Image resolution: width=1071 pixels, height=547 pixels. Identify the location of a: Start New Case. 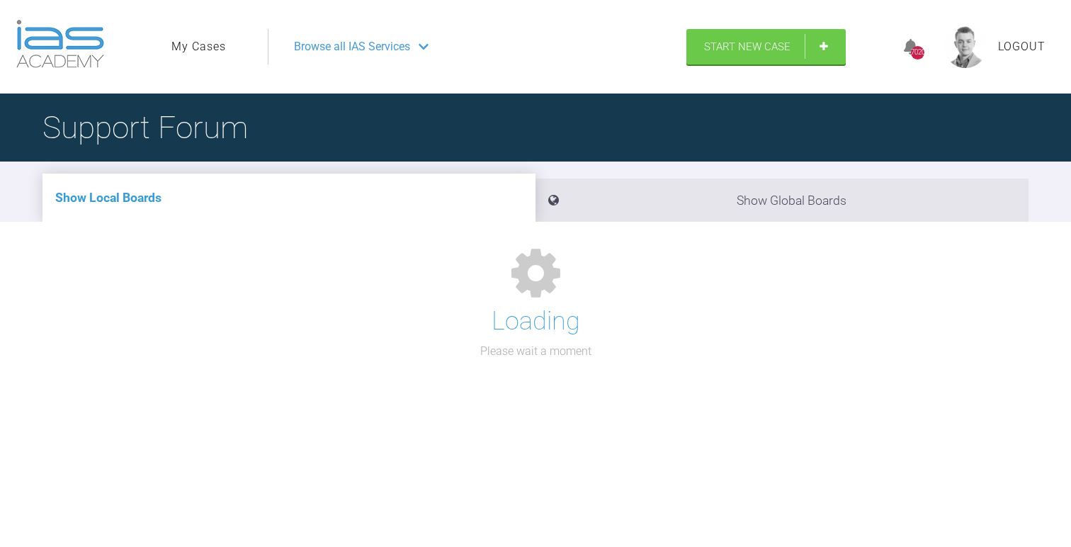
(766, 47).